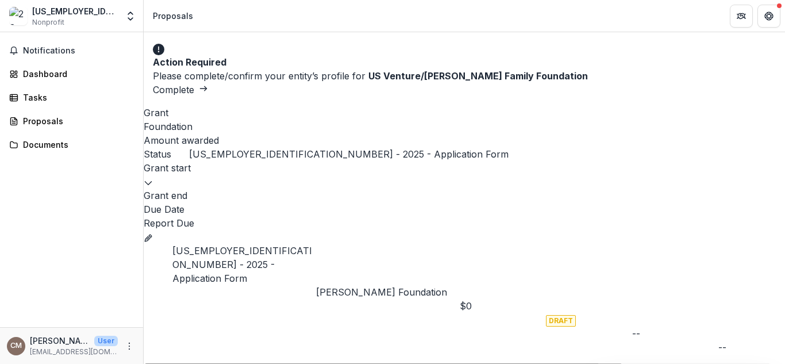 This screenshot has width=785, height=364. Describe the element at coordinates (71, 144) in the screenshot. I see `a: Documents` at that location.